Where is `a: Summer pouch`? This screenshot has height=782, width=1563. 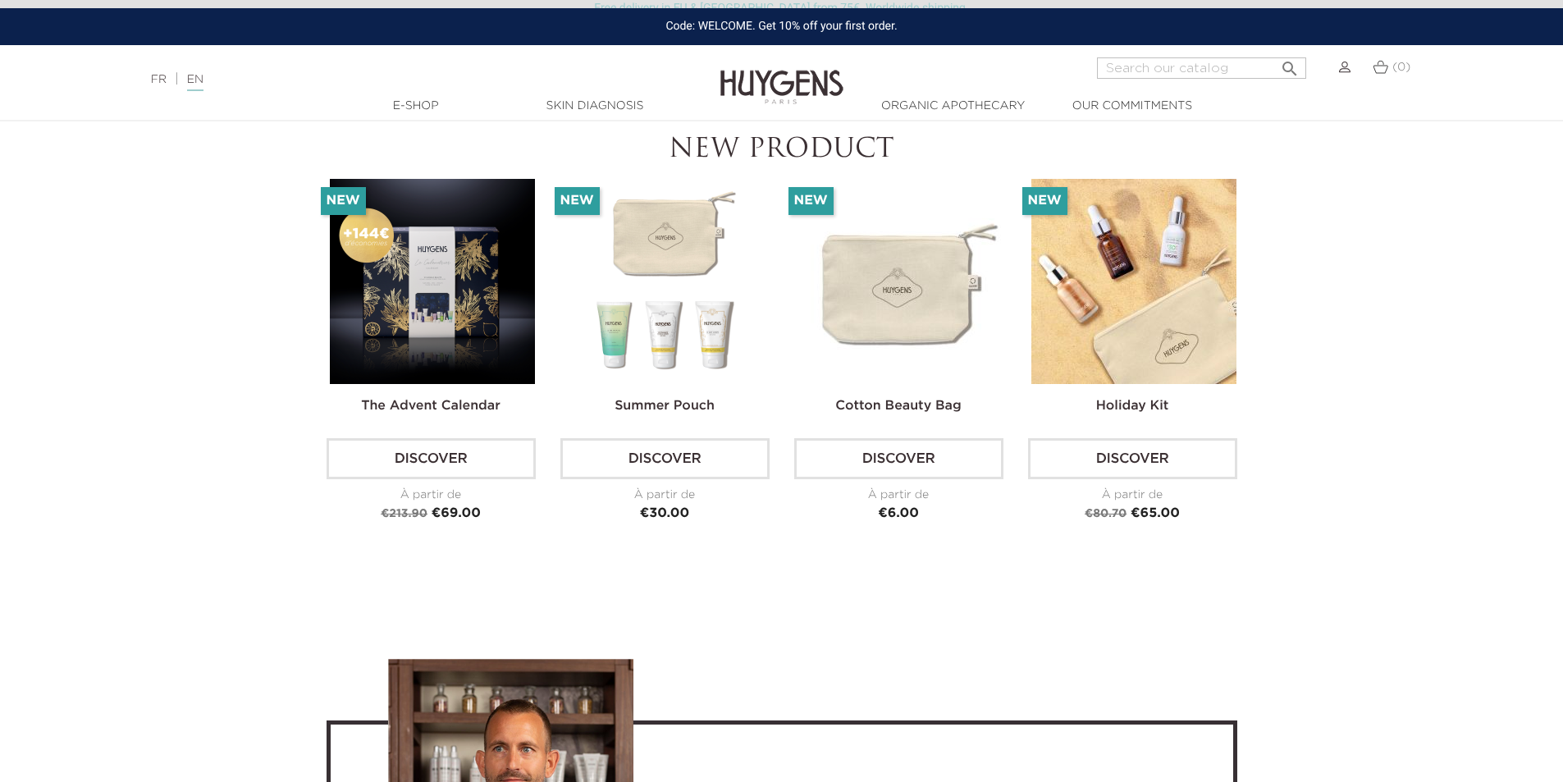 a: Summer pouch is located at coordinates (665, 406).